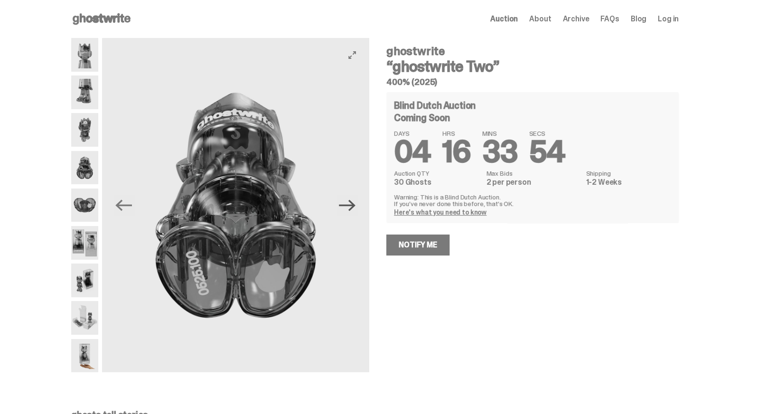 This screenshot has width=757, height=414. I want to click on span: 04, so click(413, 151).